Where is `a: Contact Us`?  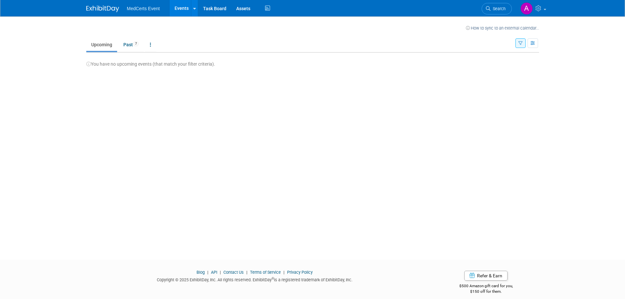
a: Contact Us is located at coordinates (234, 272).